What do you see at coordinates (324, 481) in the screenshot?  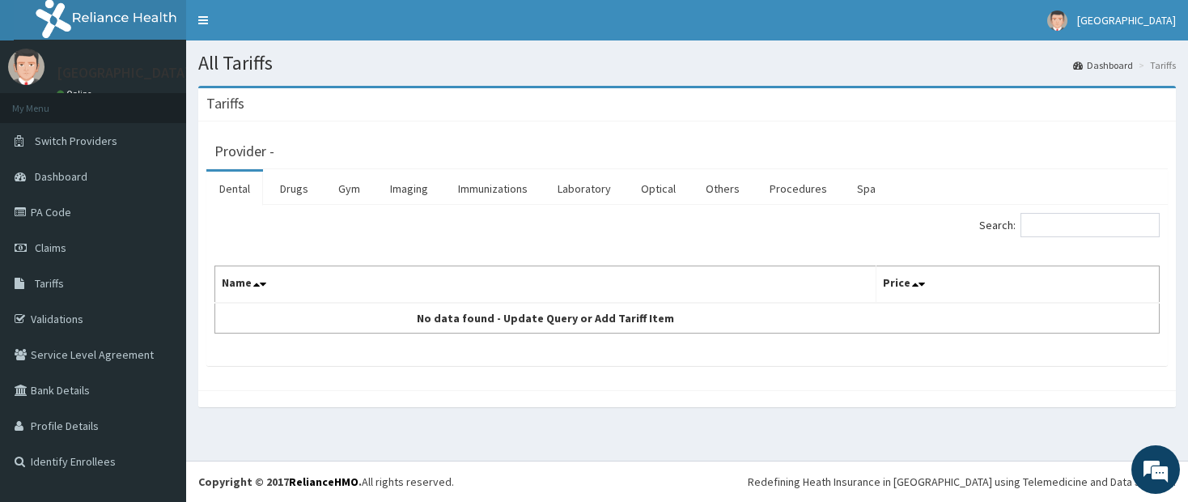 I see `a: RelianceHMO` at bounding box center [324, 481].